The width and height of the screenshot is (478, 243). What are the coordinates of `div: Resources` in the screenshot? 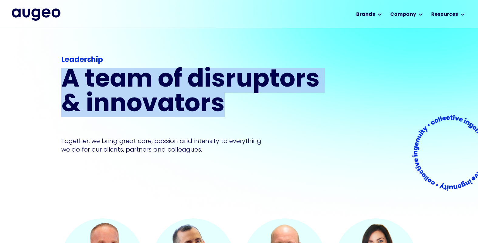 It's located at (445, 15).